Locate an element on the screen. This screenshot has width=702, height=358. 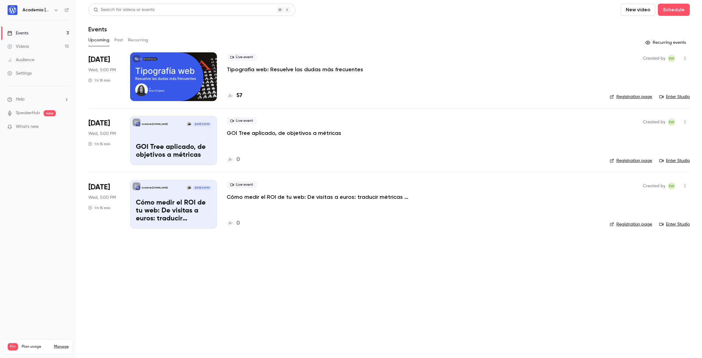
button: Recurring events is located at coordinates (666, 43).